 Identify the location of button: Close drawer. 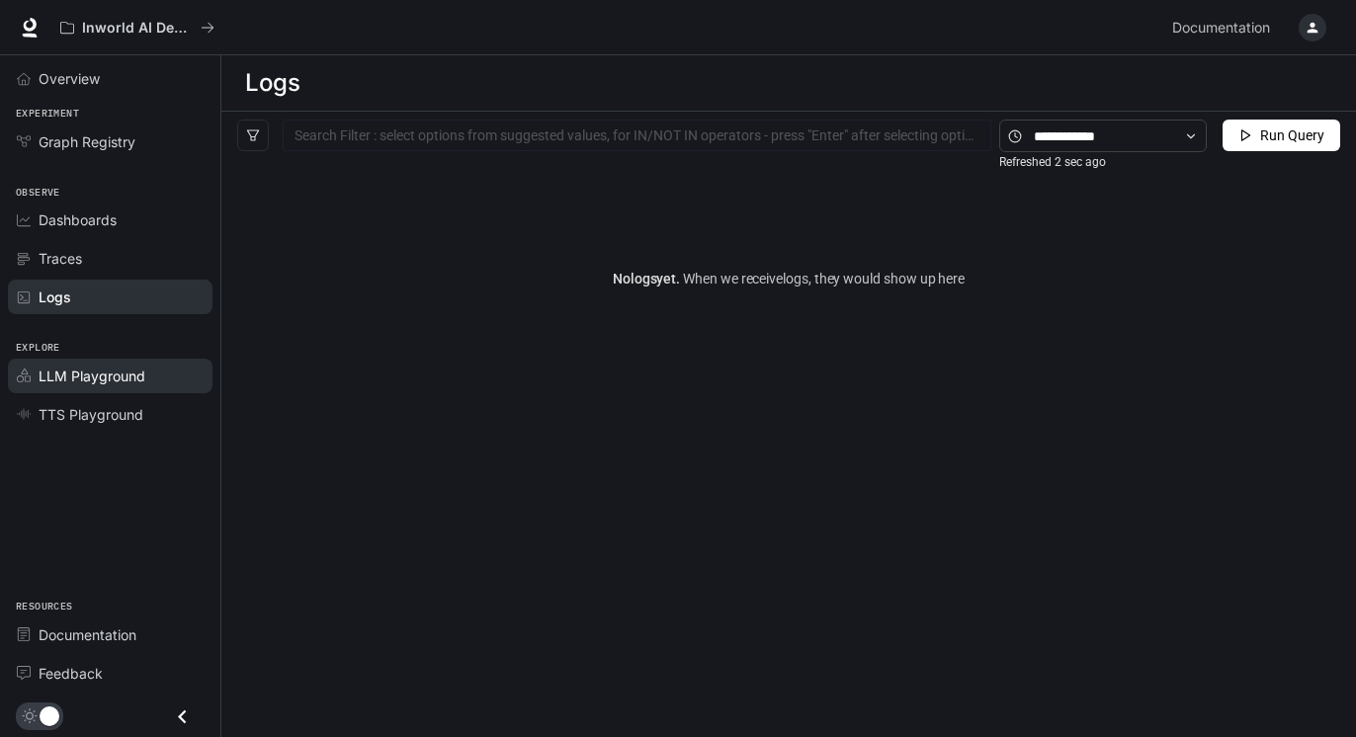
(182, 717).